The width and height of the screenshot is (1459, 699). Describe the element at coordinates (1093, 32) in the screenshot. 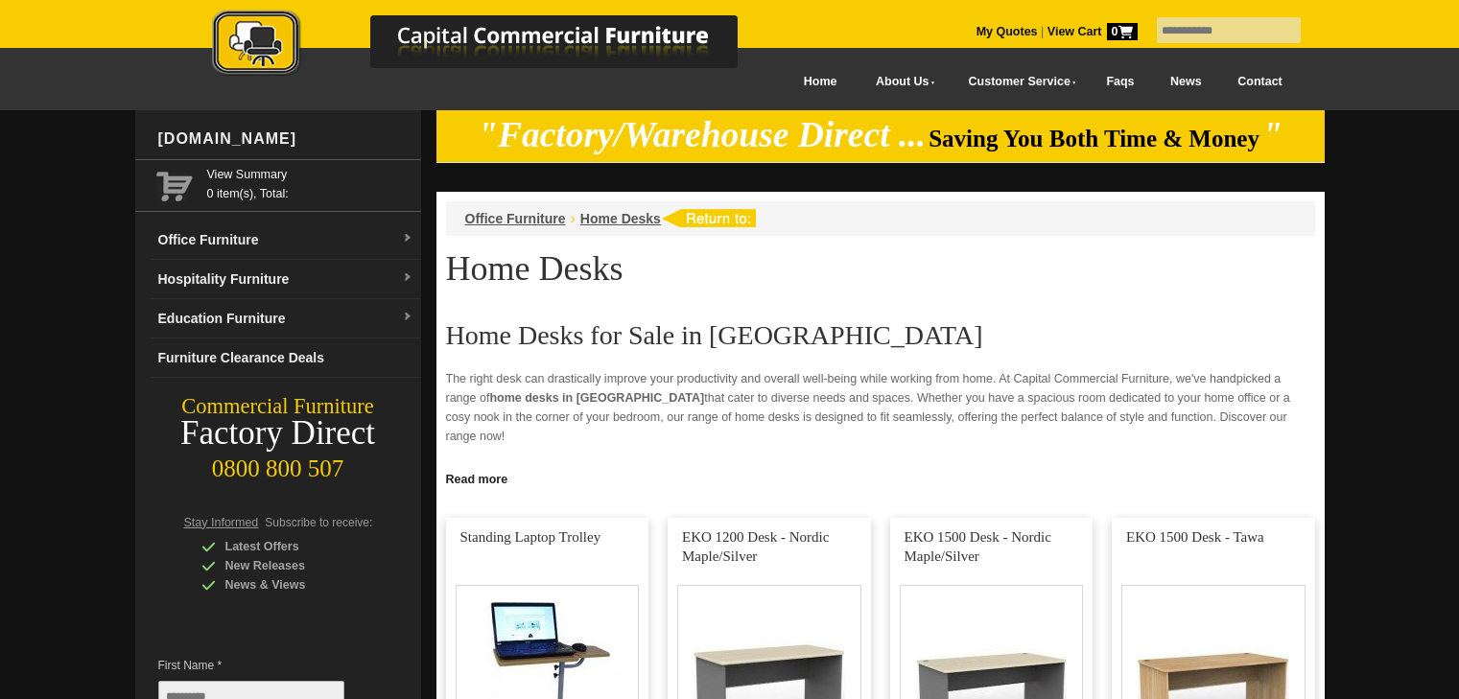

I see `strong: View Cart` at that location.